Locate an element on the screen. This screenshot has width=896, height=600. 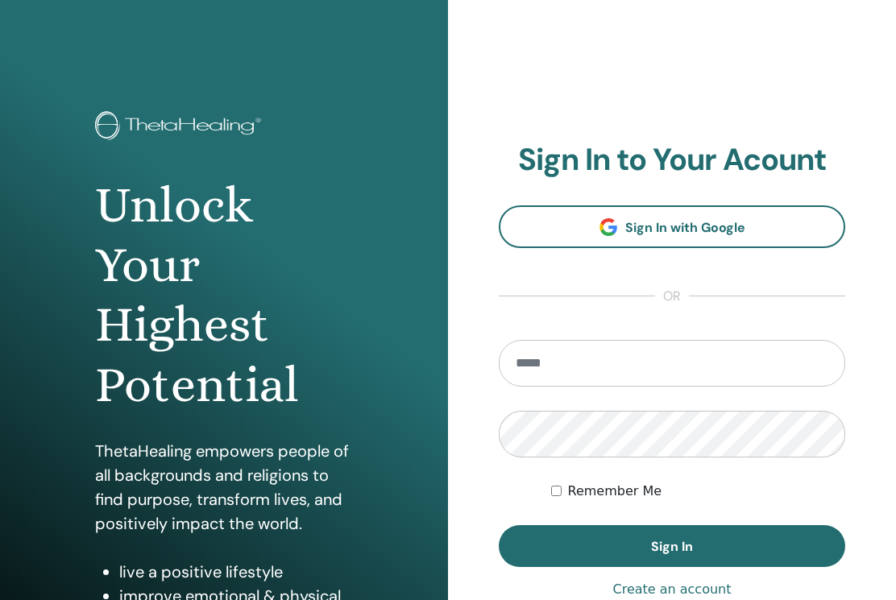
span: Sign In with Google is located at coordinates (685, 227).